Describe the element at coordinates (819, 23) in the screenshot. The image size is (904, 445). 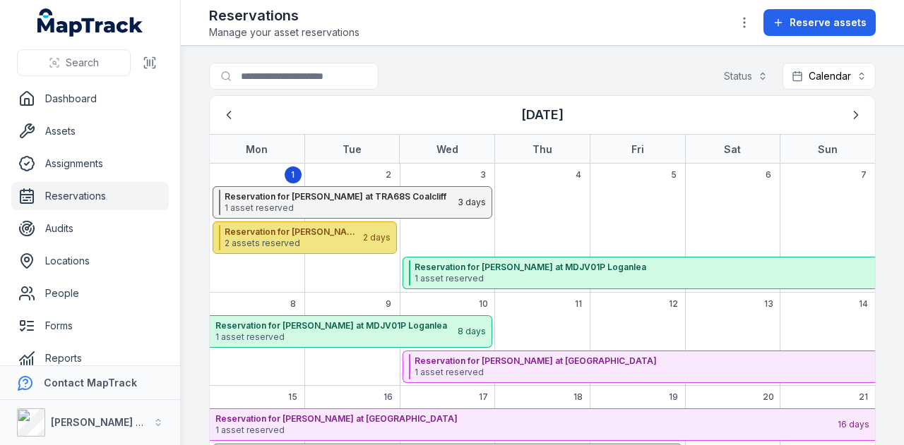
I see `button: Reserve assets` at that location.